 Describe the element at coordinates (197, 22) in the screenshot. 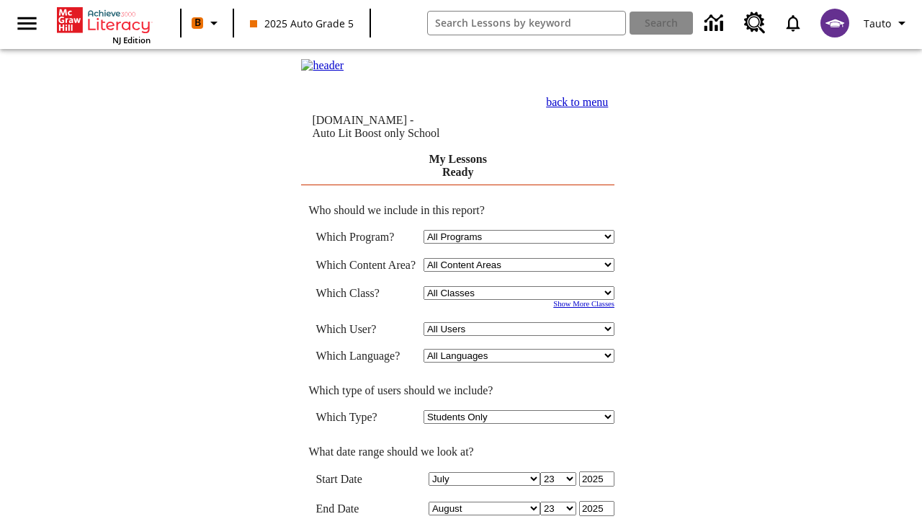

I see `span: B` at that location.